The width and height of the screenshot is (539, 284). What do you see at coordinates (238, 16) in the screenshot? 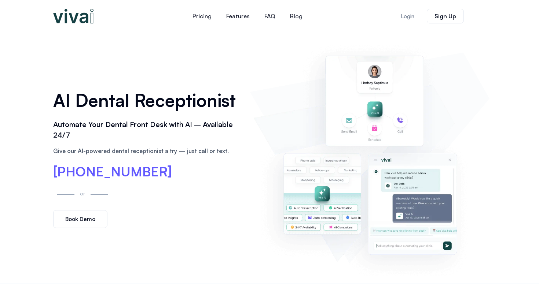
I see `a: Features` at bounding box center [238, 16].